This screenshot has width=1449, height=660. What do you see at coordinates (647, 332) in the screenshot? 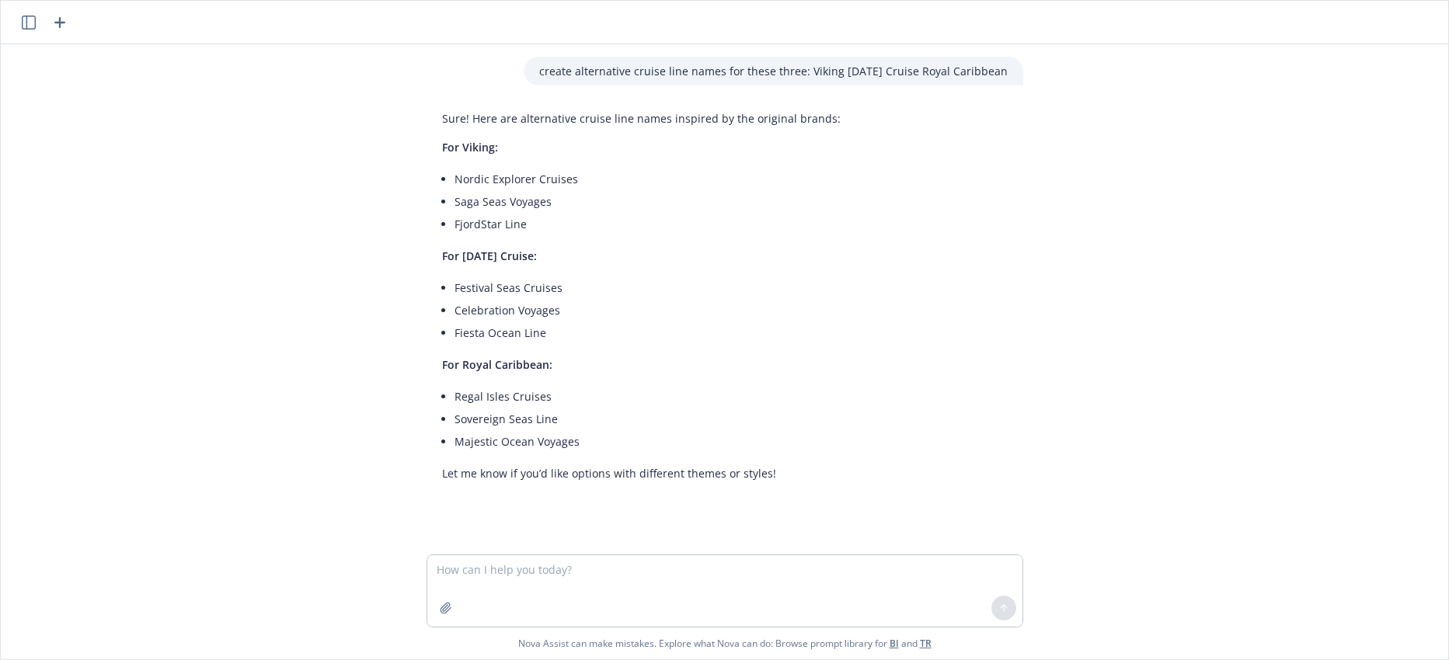
I see `li: Fiesta Ocean Line` at bounding box center [647, 332].